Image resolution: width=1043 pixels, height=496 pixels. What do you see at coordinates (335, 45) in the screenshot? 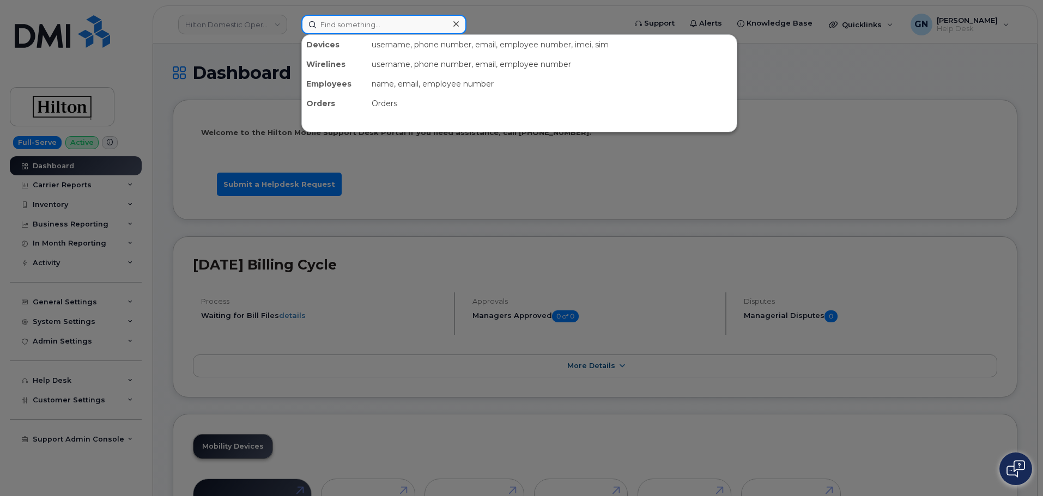
I see `div: Devices` at bounding box center [335, 45].